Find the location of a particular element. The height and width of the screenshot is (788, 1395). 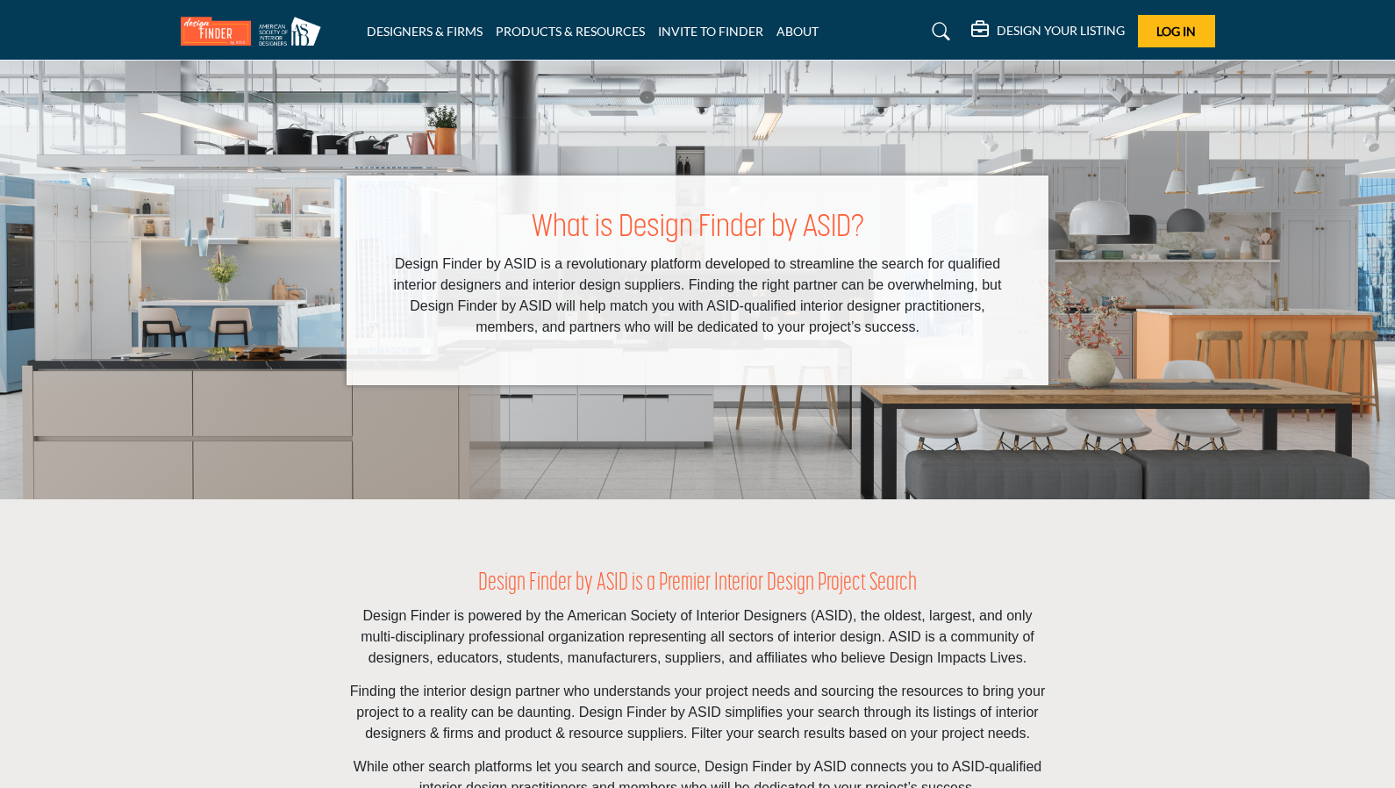

a: DESIGNERS & FIRMS is located at coordinates (425, 31).